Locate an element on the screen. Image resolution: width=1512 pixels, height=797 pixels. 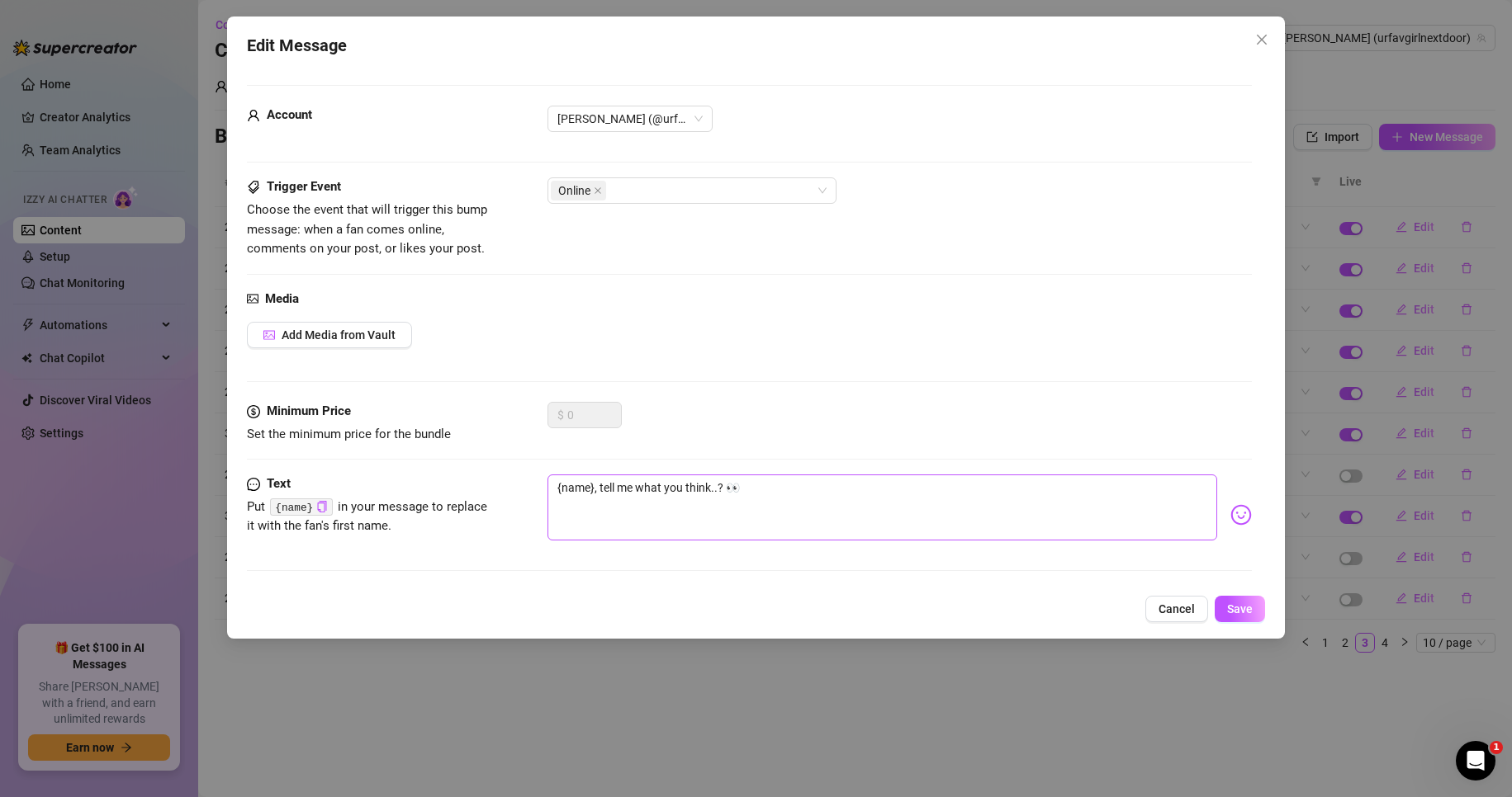
strong: Trigger Event is located at coordinates (304, 186).